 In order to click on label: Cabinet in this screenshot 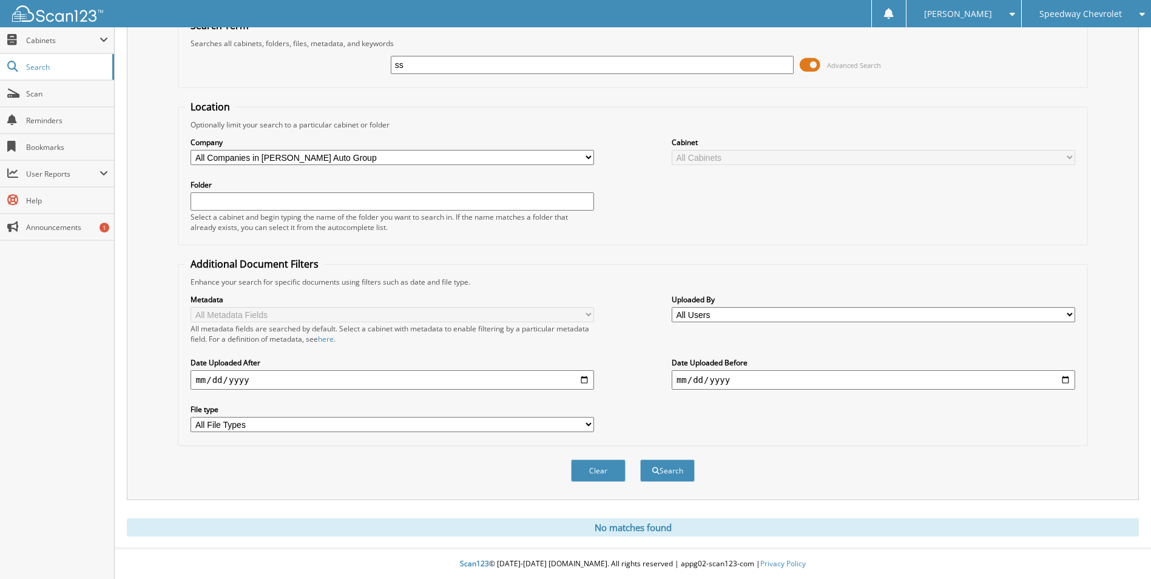, I will do `click(873, 142)`.